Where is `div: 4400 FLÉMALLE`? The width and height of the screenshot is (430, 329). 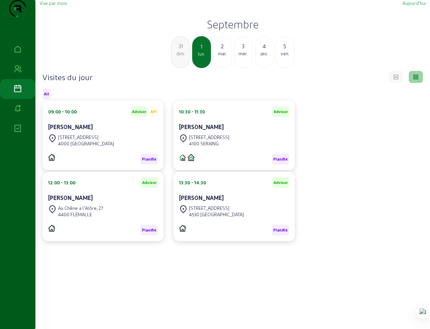
div: 4400 FLÉMALLE is located at coordinates (80, 214).